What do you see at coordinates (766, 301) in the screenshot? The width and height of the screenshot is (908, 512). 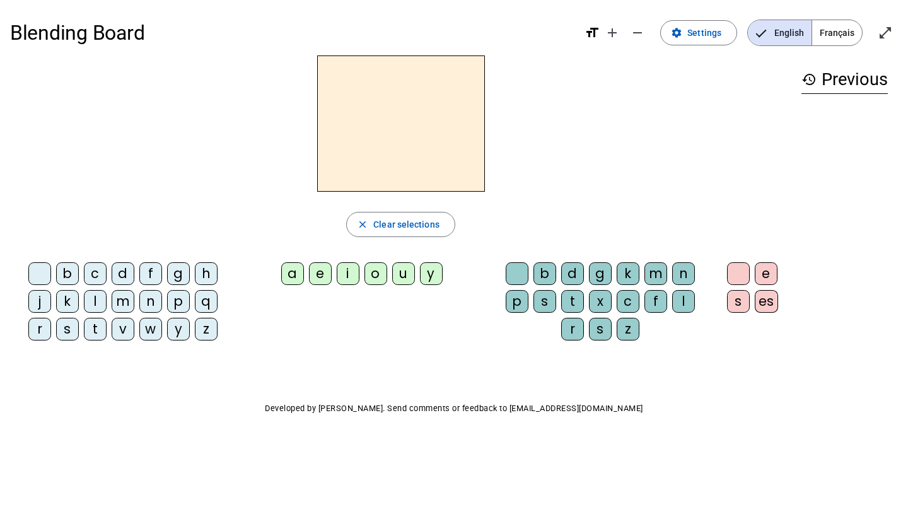 I see `div: es` at bounding box center [766, 301].